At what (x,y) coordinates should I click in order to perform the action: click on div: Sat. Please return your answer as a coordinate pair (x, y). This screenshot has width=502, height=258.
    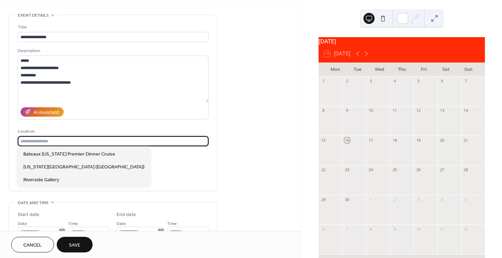
    Looking at the image, I should click on (446, 70).